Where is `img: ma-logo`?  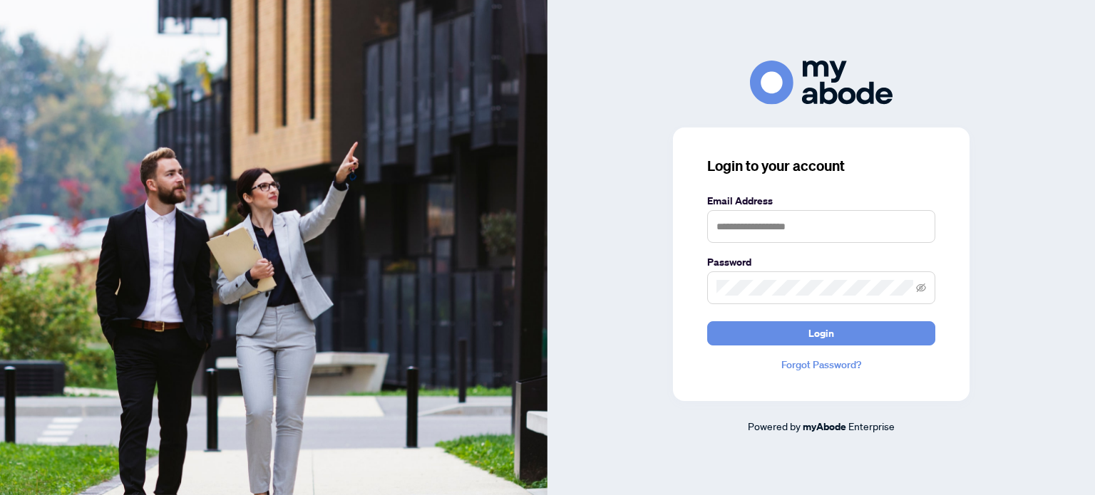
img: ma-logo is located at coordinates (821, 82).